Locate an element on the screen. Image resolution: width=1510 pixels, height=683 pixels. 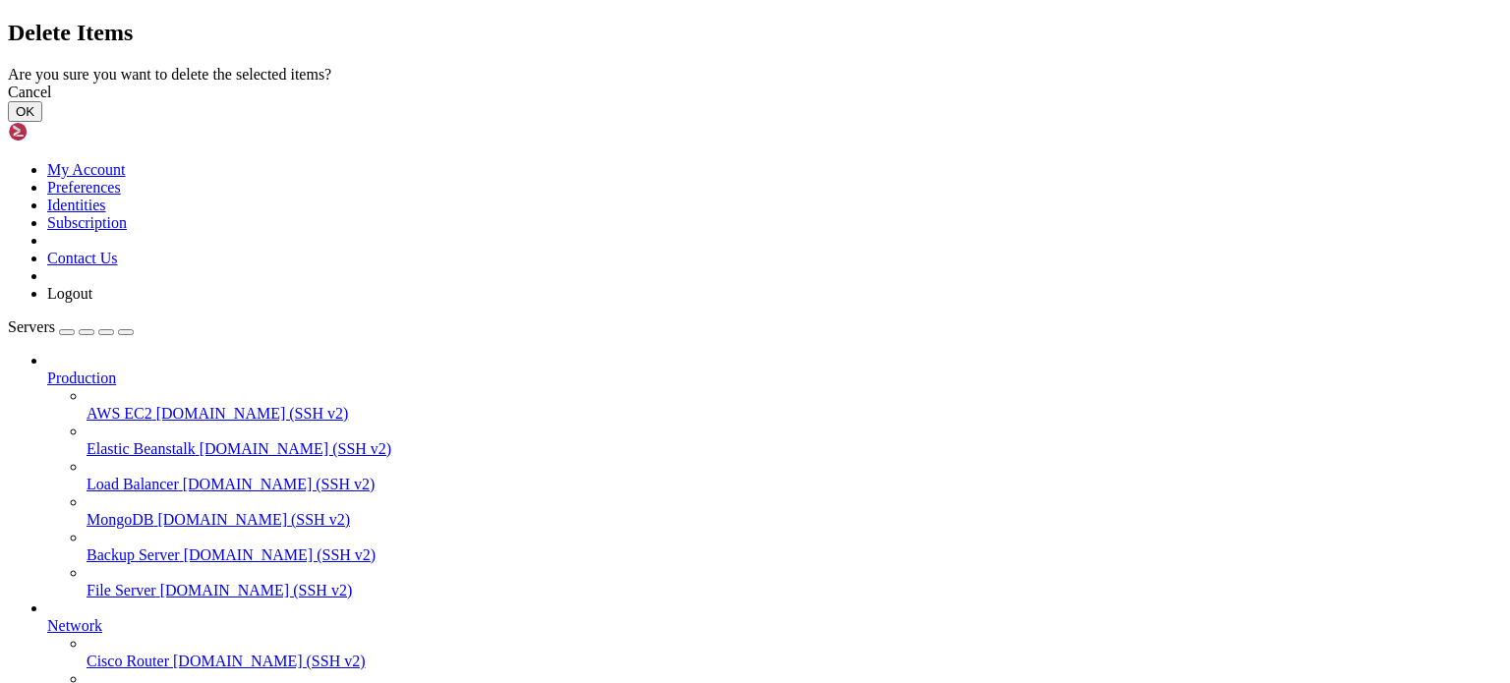
button: OK is located at coordinates (25, 111).